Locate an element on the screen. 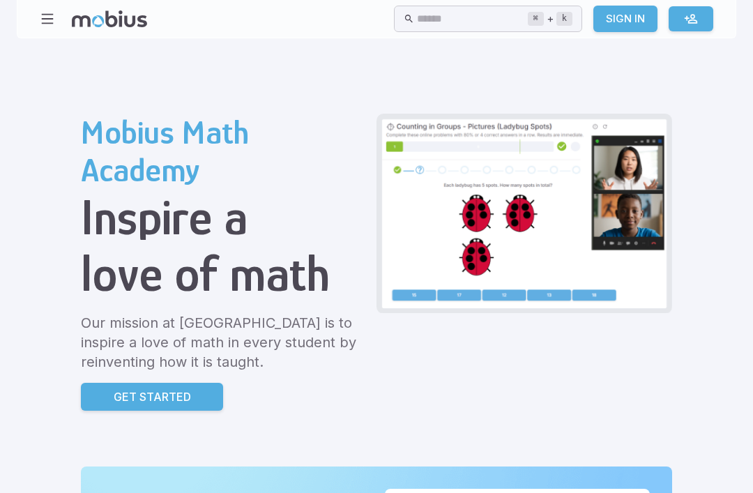 The height and width of the screenshot is (493, 753). a: Sign In is located at coordinates (625, 19).